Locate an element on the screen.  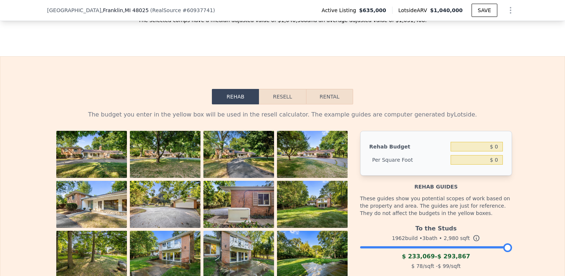
span: $ 99 is located at coordinates (443, 266).